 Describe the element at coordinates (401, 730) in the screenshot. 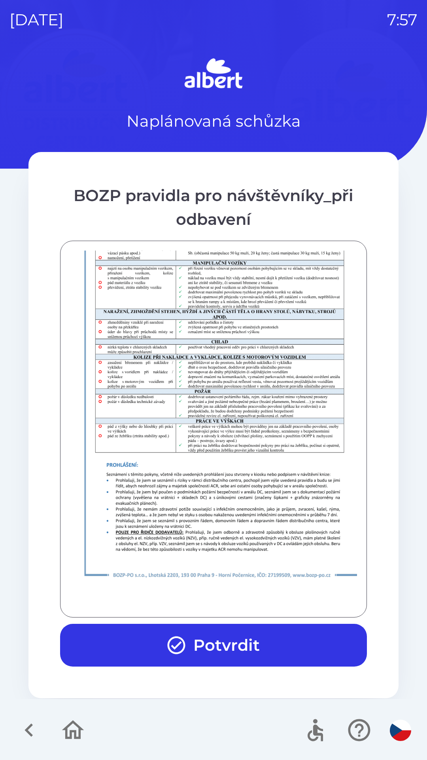

I see `img: cs flag` at that location.